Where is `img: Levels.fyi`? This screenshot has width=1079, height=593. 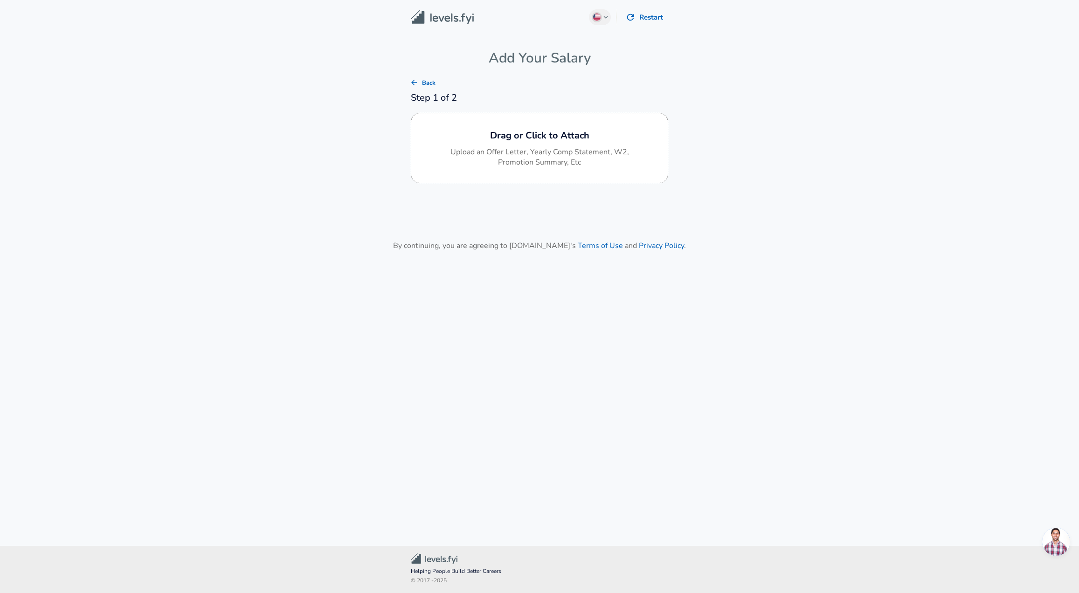 img: Levels.fyi is located at coordinates (442, 17).